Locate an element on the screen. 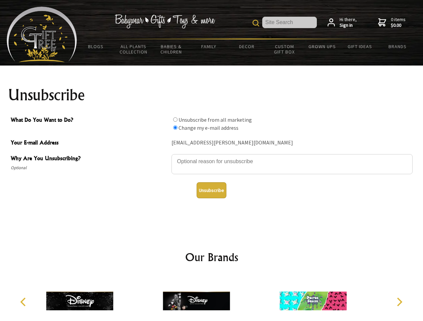 The height and width of the screenshot is (321, 423). a: Custom Gift Box is located at coordinates (284, 49).